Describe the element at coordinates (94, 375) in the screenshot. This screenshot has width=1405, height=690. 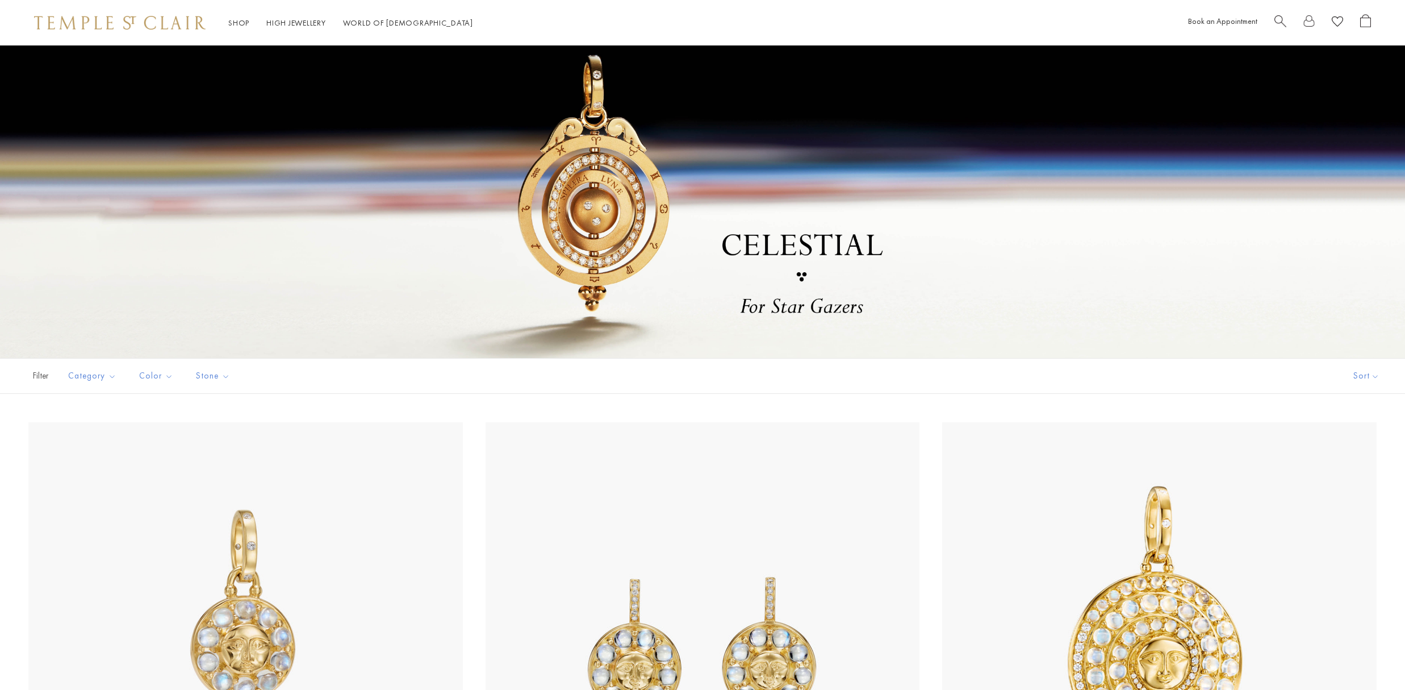
I see `span: Category` at that location.